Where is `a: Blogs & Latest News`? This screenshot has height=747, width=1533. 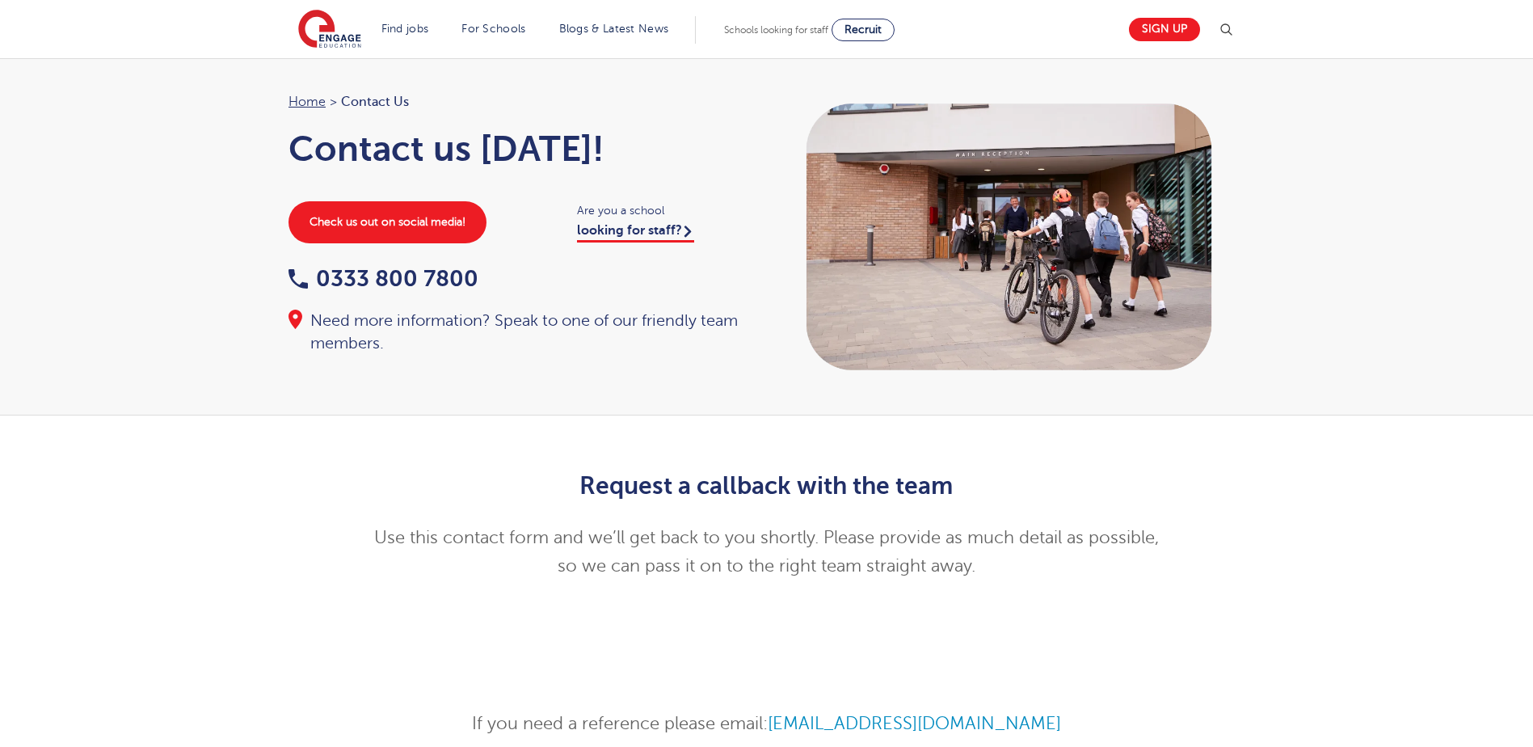 a: Blogs & Latest News is located at coordinates (614, 28).